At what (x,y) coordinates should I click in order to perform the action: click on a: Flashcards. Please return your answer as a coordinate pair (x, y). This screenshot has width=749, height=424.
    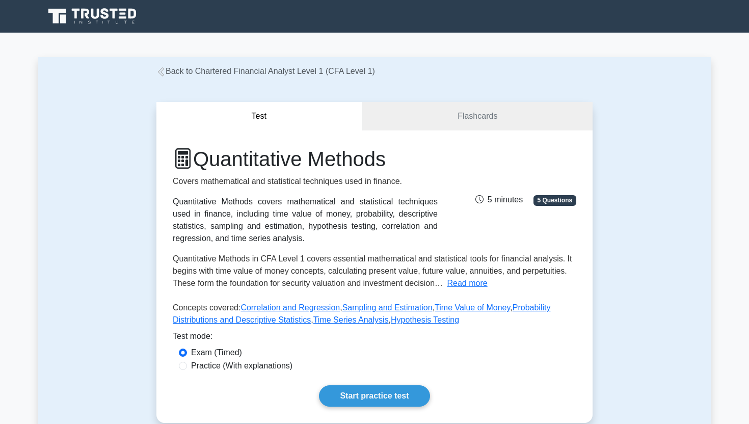
    Looking at the image, I should click on (478, 116).